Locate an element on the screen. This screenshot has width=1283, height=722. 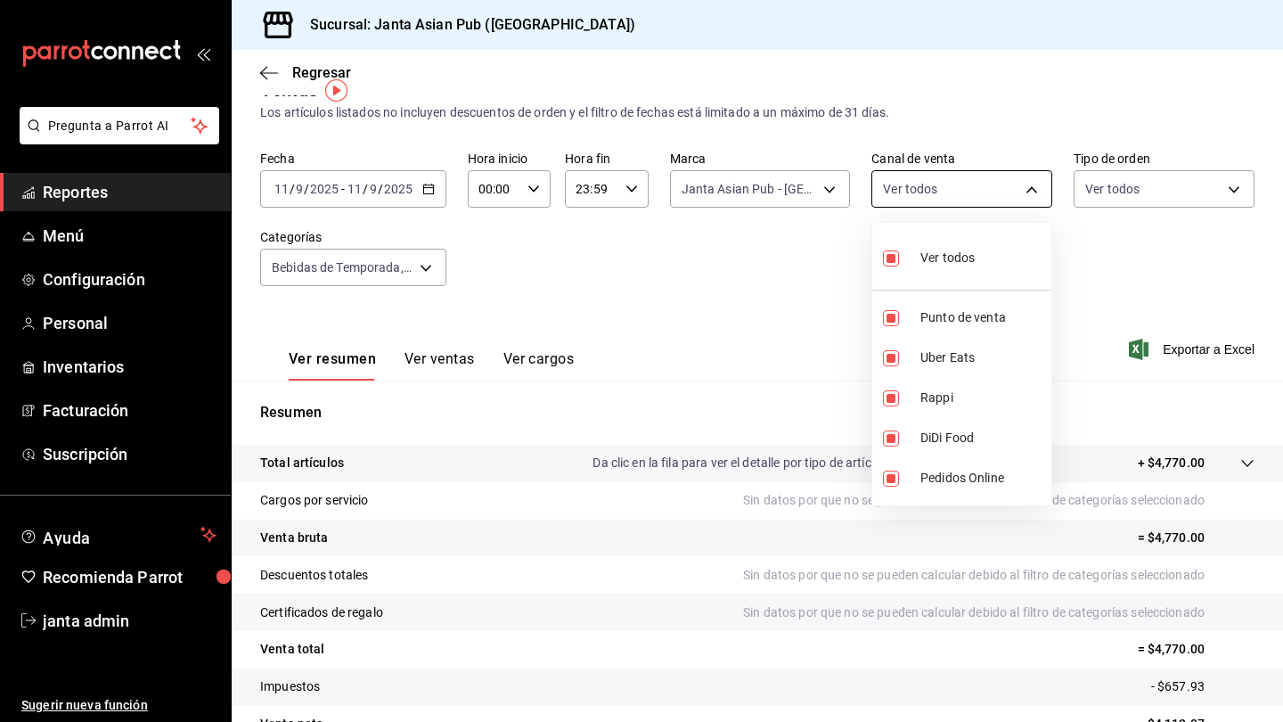
img: Tooltip marker is located at coordinates (336, 90).